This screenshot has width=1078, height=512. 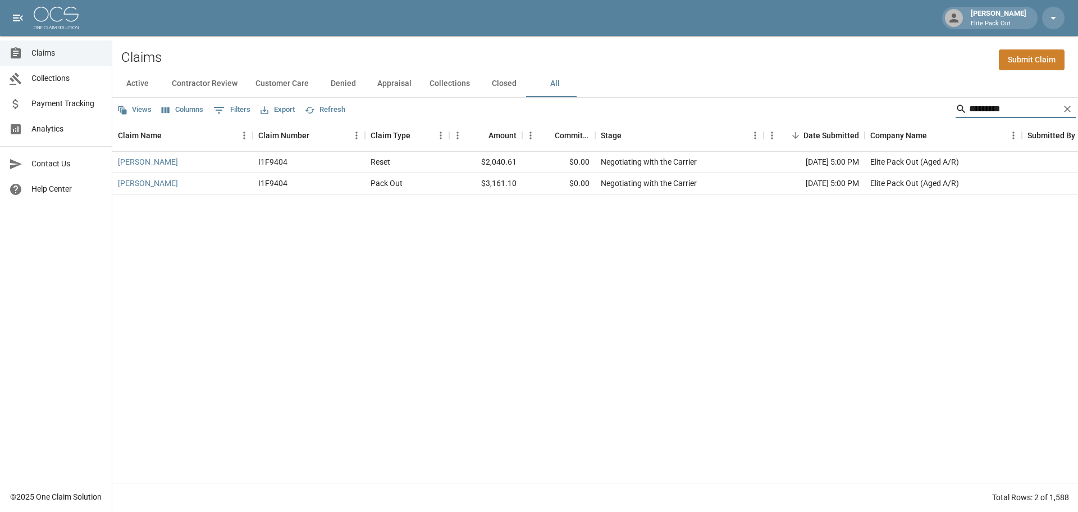 I want to click on button: Clear, so click(x=1068, y=109).